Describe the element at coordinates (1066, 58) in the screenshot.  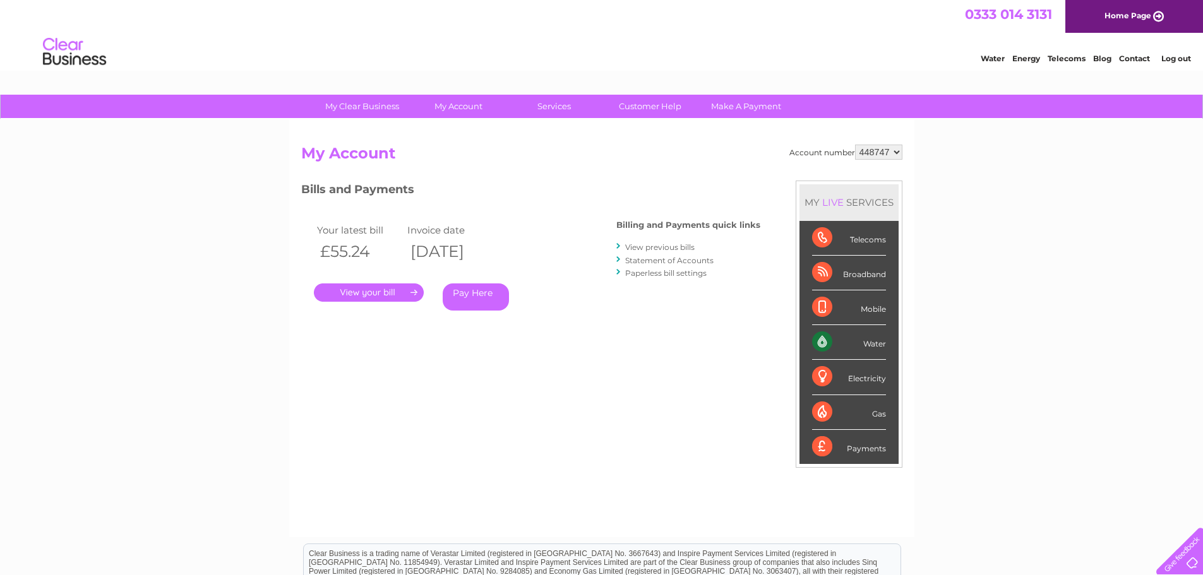
I see `a: Telecoms` at that location.